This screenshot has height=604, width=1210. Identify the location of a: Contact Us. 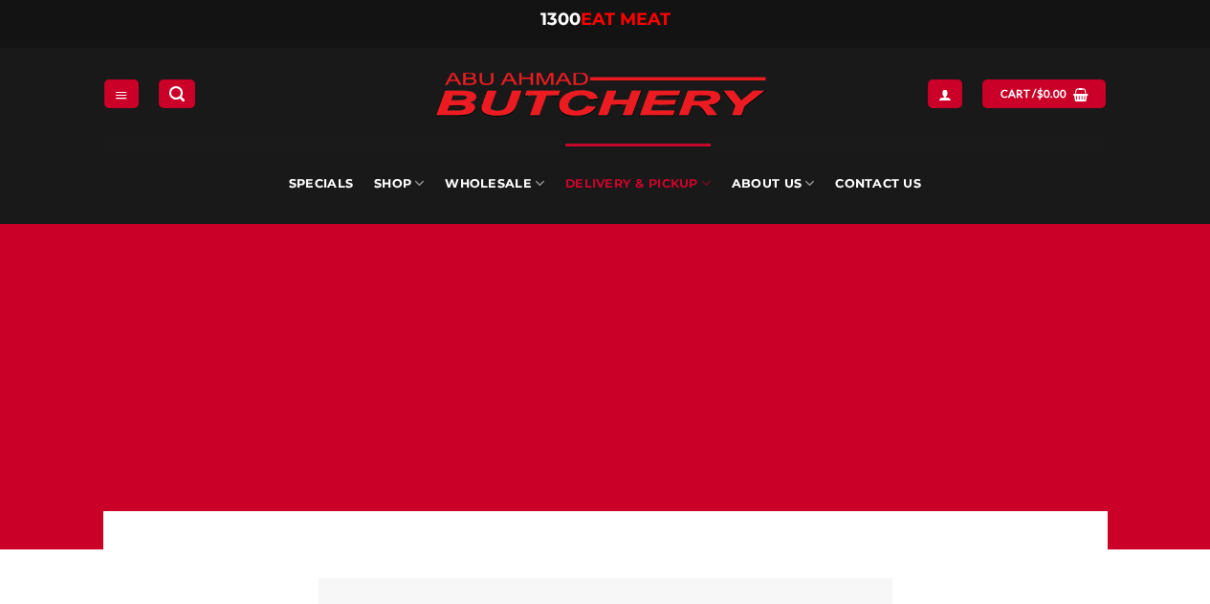
(878, 184).